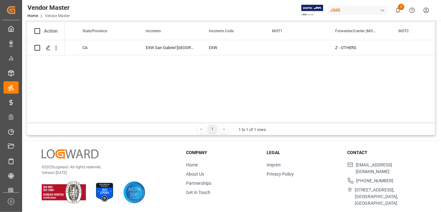 Image resolution: width=441 pixels, height=212 pixels. What do you see at coordinates (252, 130) in the screenshot?
I see `div: 1 to 1 of 1 rows` at bounding box center [252, 130].